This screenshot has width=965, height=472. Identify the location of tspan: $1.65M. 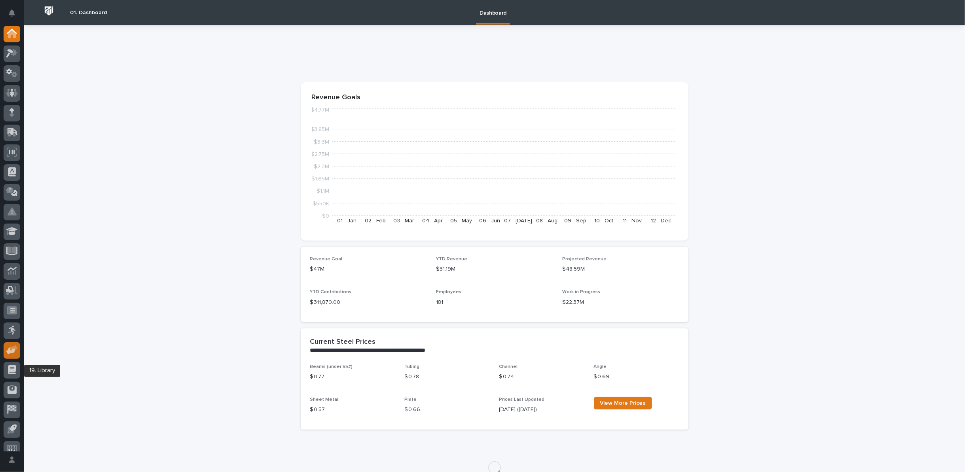
(320, 179).